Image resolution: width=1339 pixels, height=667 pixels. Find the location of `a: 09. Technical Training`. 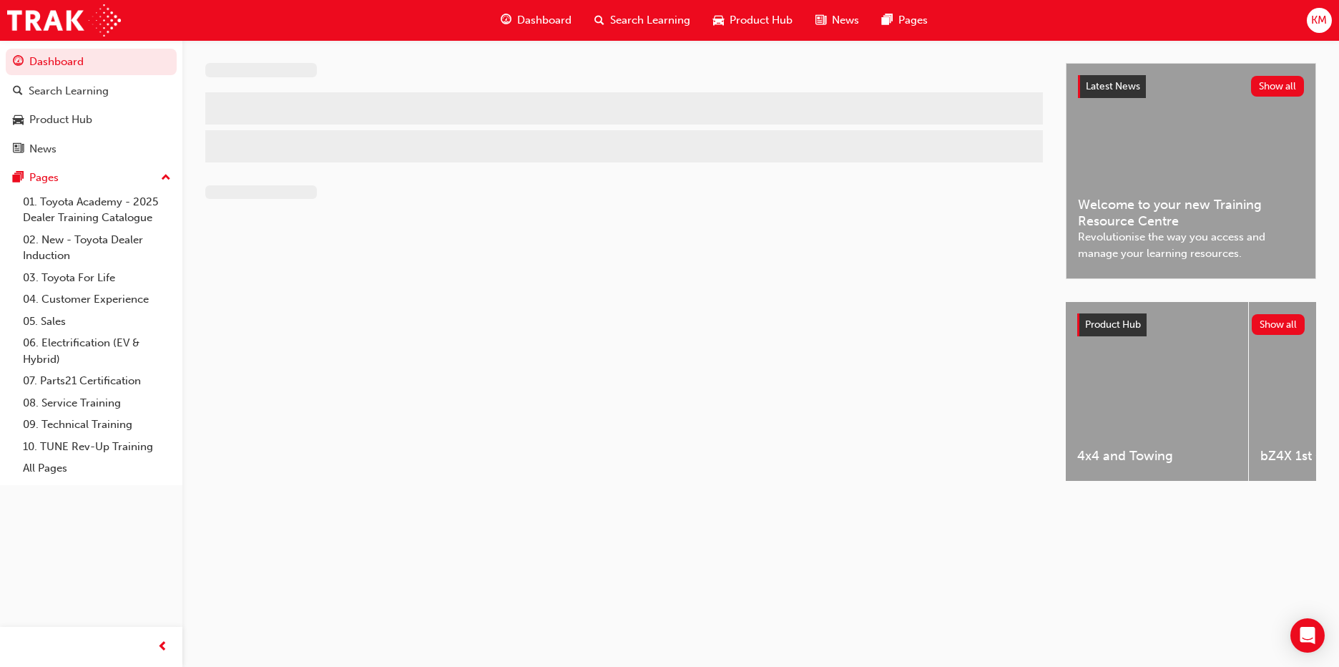

a: 09. Technical Training is located at coordinates (97, 424).